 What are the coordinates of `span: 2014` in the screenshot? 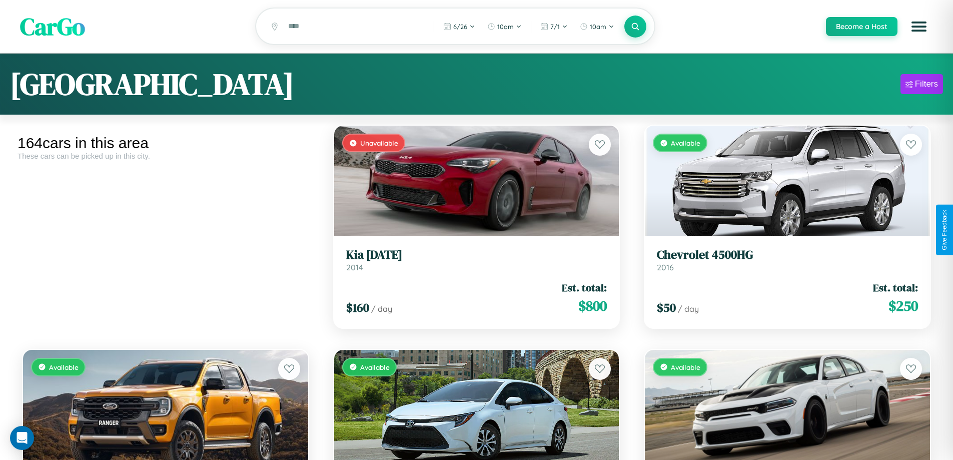 It's located at (355, 267).